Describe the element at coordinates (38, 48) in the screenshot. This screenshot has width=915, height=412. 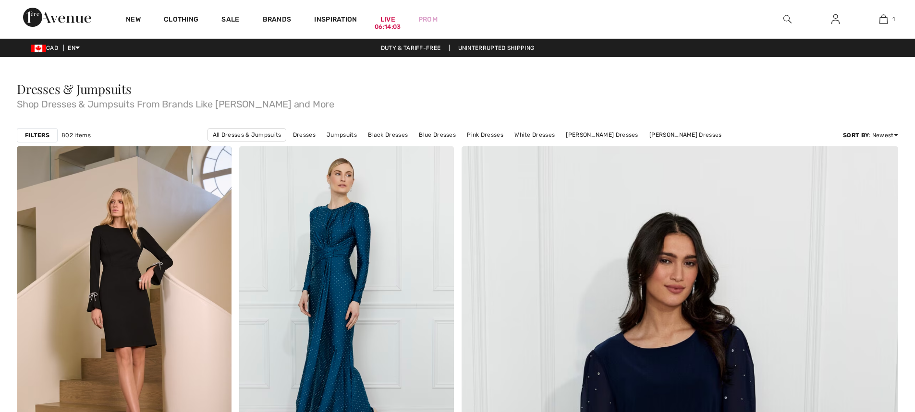
I see `img: Canadian Dollar` at that location.